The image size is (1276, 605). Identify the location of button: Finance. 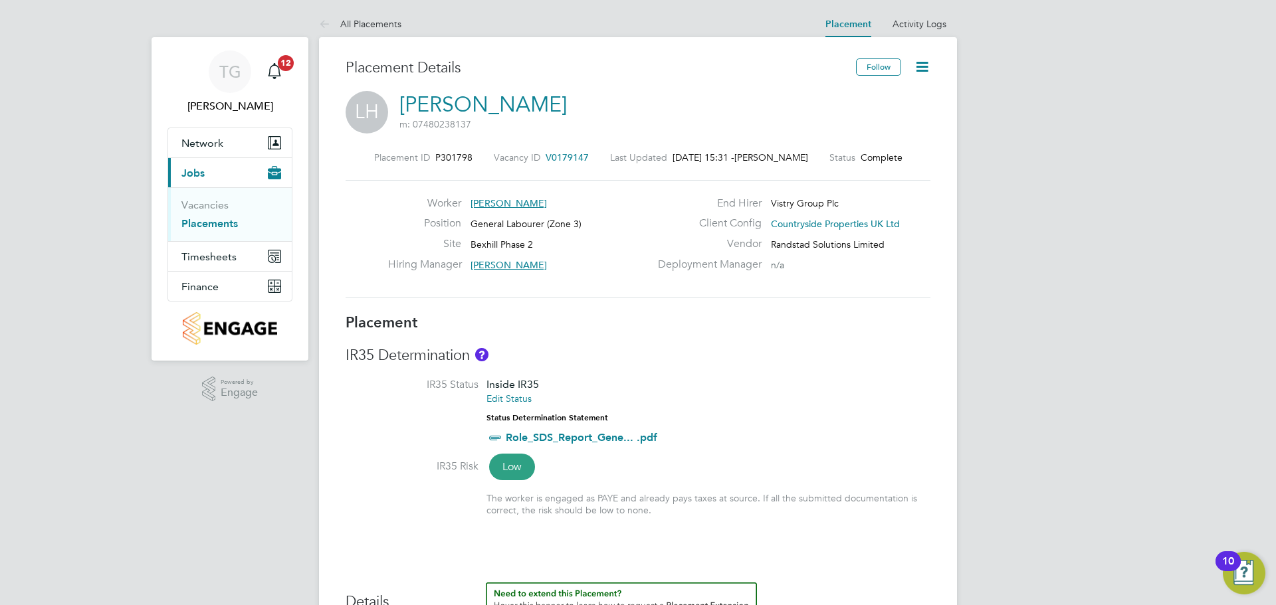
(230, 286).